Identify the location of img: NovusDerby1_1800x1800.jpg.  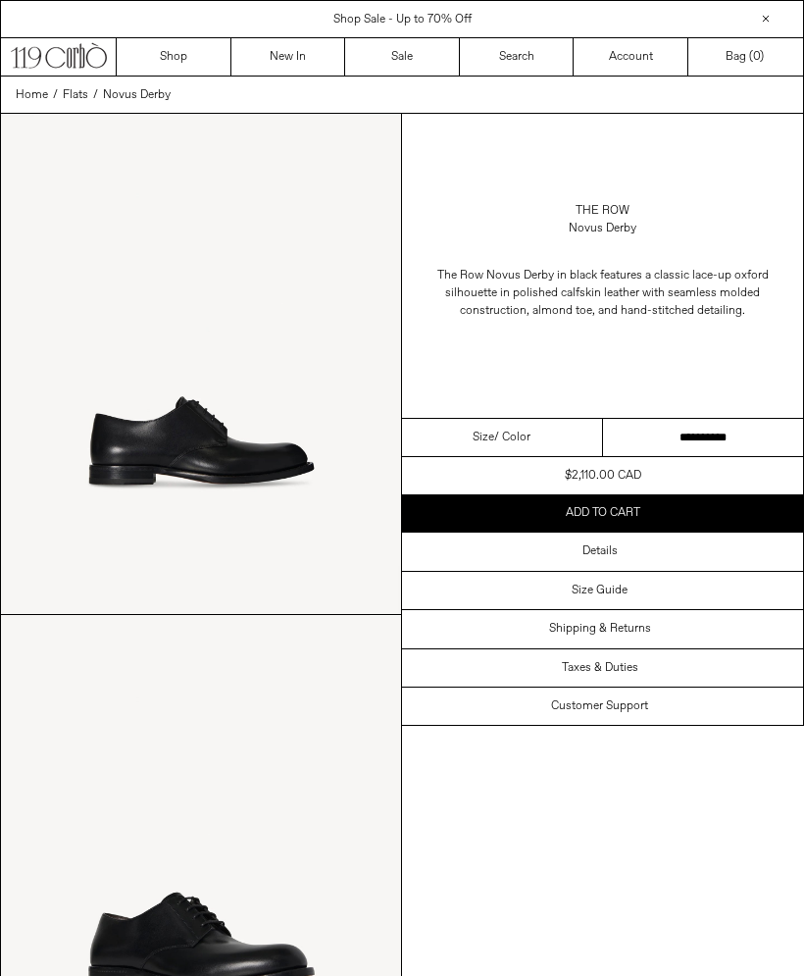
(201, 364).